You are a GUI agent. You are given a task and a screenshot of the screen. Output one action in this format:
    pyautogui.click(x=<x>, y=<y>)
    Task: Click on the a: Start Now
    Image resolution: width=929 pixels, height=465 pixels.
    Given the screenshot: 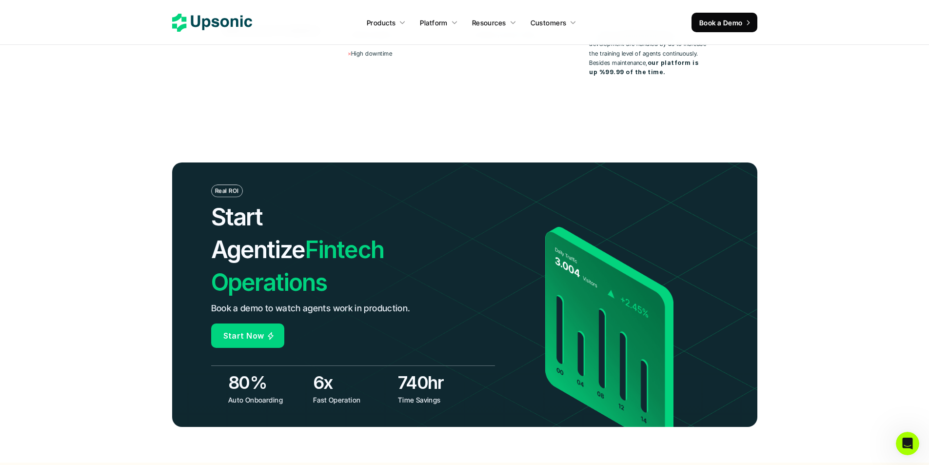 What is the action you would take?
    pyautogui.click(x=248, y=336)
    